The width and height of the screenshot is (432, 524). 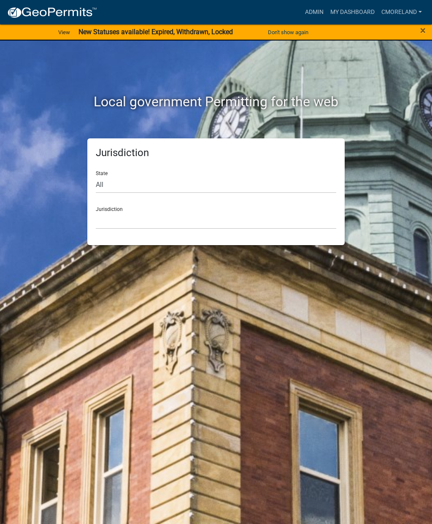 I want to click on button: Close, so click(x=423, y=30).